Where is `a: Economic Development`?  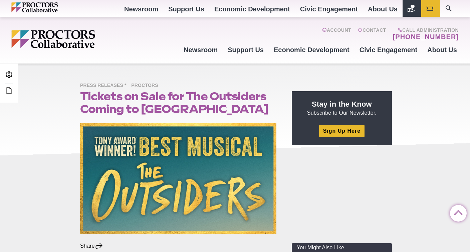 a: Economic Development is located at coordinates (311, 50).